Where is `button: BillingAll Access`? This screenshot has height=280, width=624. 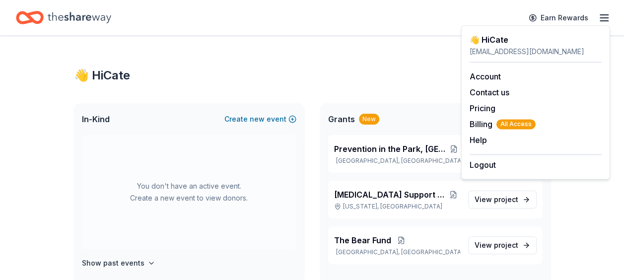
button: BillingAll Access is located at coordinates (502, 124).